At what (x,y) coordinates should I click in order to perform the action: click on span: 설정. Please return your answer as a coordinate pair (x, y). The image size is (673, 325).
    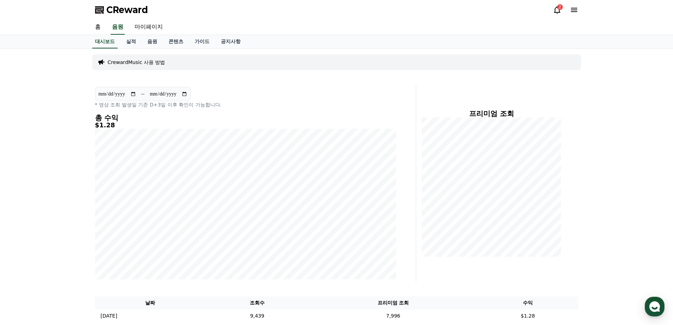
    Looking at the image, I should click on (113, 237).